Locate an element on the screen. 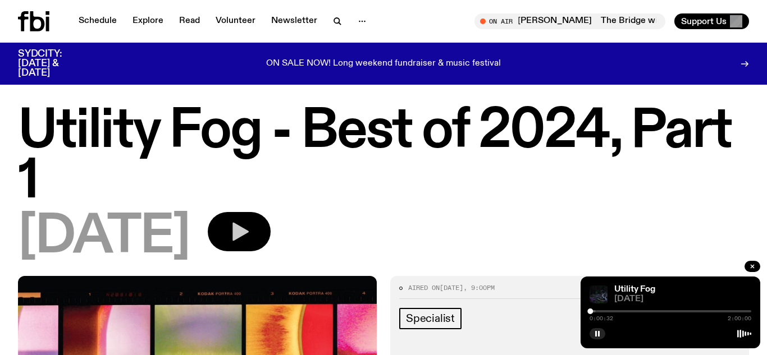 Image resolution: width=767 pixels, height=355 pixels. span: Specialist is located at coordinates (430, 319).